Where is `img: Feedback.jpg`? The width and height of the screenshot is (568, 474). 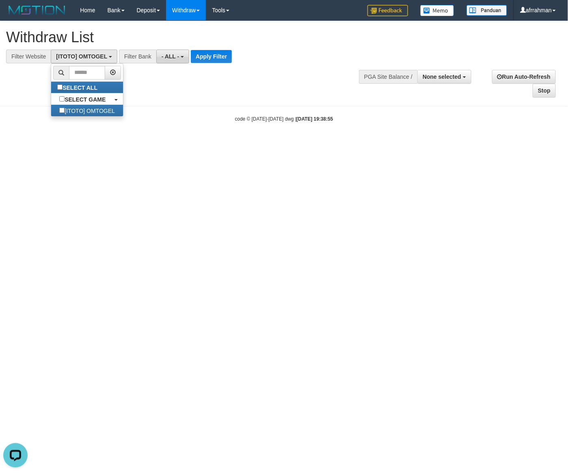 img: Feedback.jpg is located at coordinates (388, 11).